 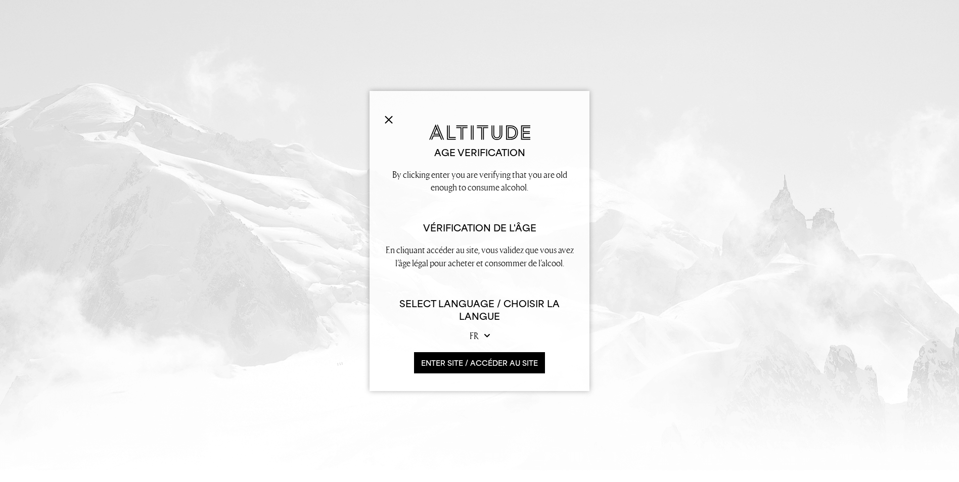 What do you see at coordinates (479, 228) in the screenshot?
I see `h2: Vérification de l'âge` at bounding box center [479, 228].